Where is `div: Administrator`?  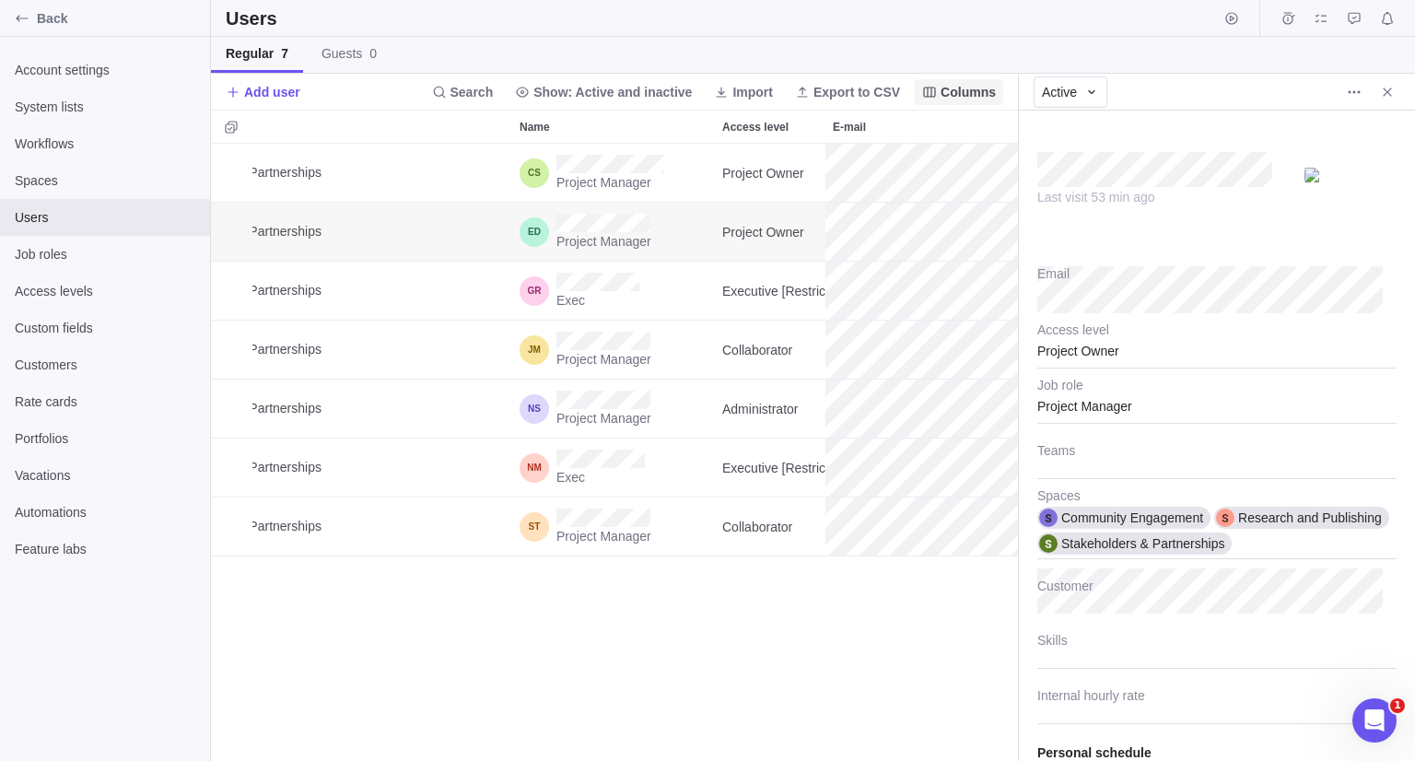
div: Administrator is located at coordinates (770, 408).